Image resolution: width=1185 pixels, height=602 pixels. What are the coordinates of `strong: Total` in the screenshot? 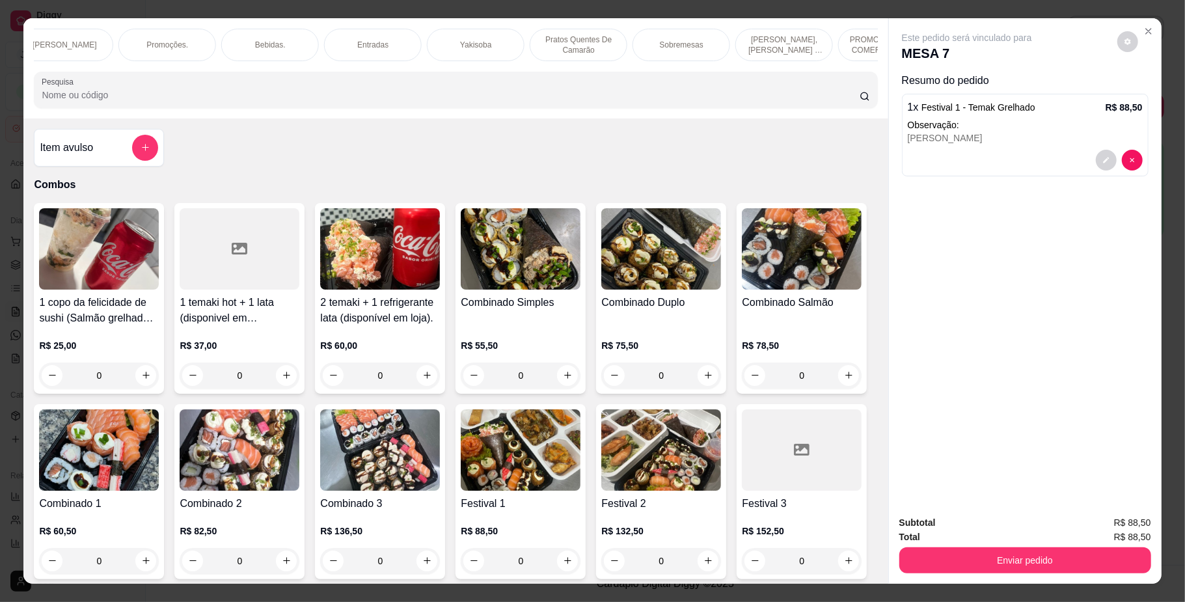 It's located at (909, 537).